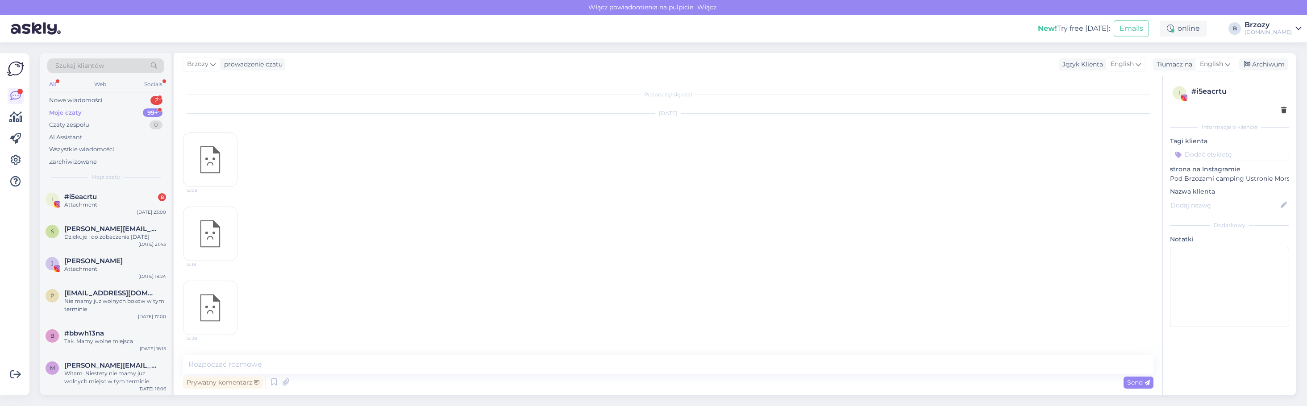 The width and height of the screenshot is (1307, 406). I want to click on div: 0, so click(156, 125).